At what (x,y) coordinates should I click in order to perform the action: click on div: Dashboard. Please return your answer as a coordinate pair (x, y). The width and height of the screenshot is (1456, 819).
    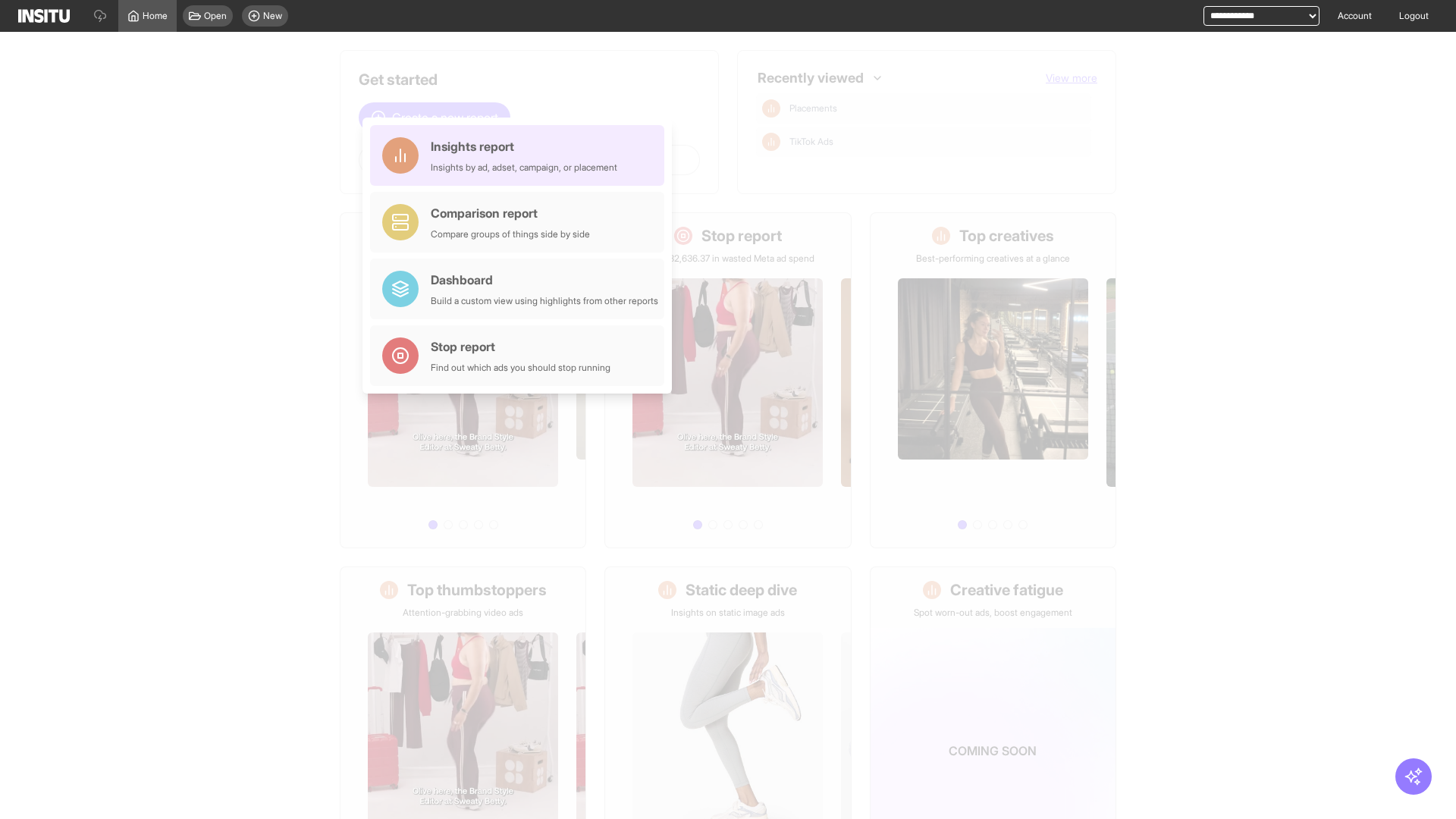
    Looking at the image, I should click on (544, 280).